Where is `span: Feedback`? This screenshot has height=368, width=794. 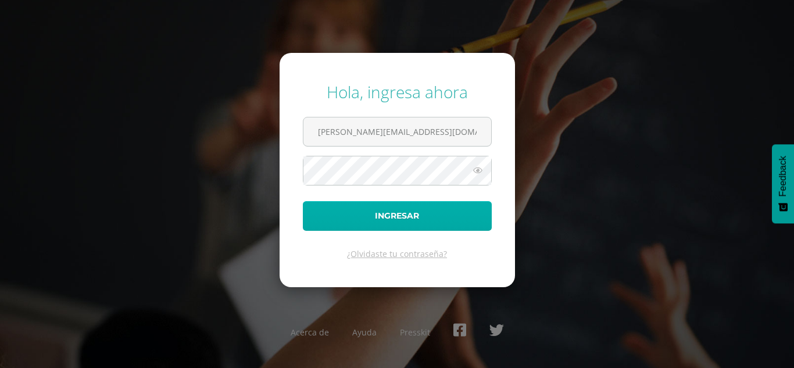 span: Feedback is located at coordinates (782, 176).